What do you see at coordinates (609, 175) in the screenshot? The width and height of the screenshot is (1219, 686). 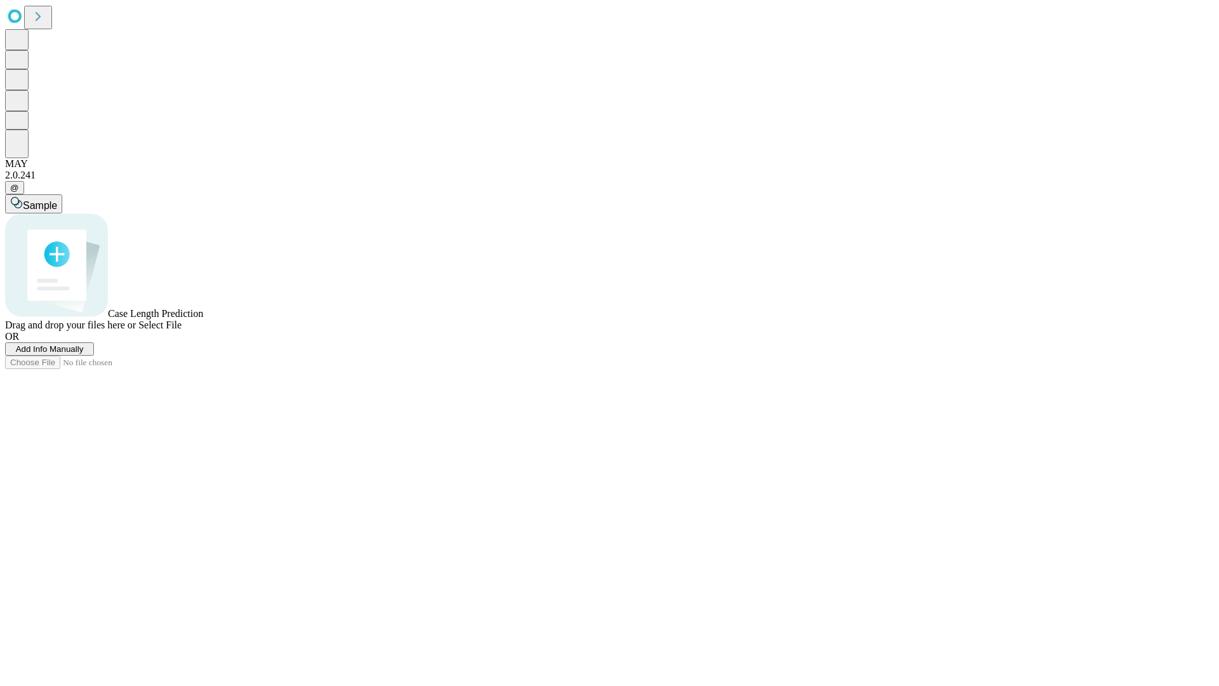 I see `div: 2.0.241` at bounding box center [609, 175].